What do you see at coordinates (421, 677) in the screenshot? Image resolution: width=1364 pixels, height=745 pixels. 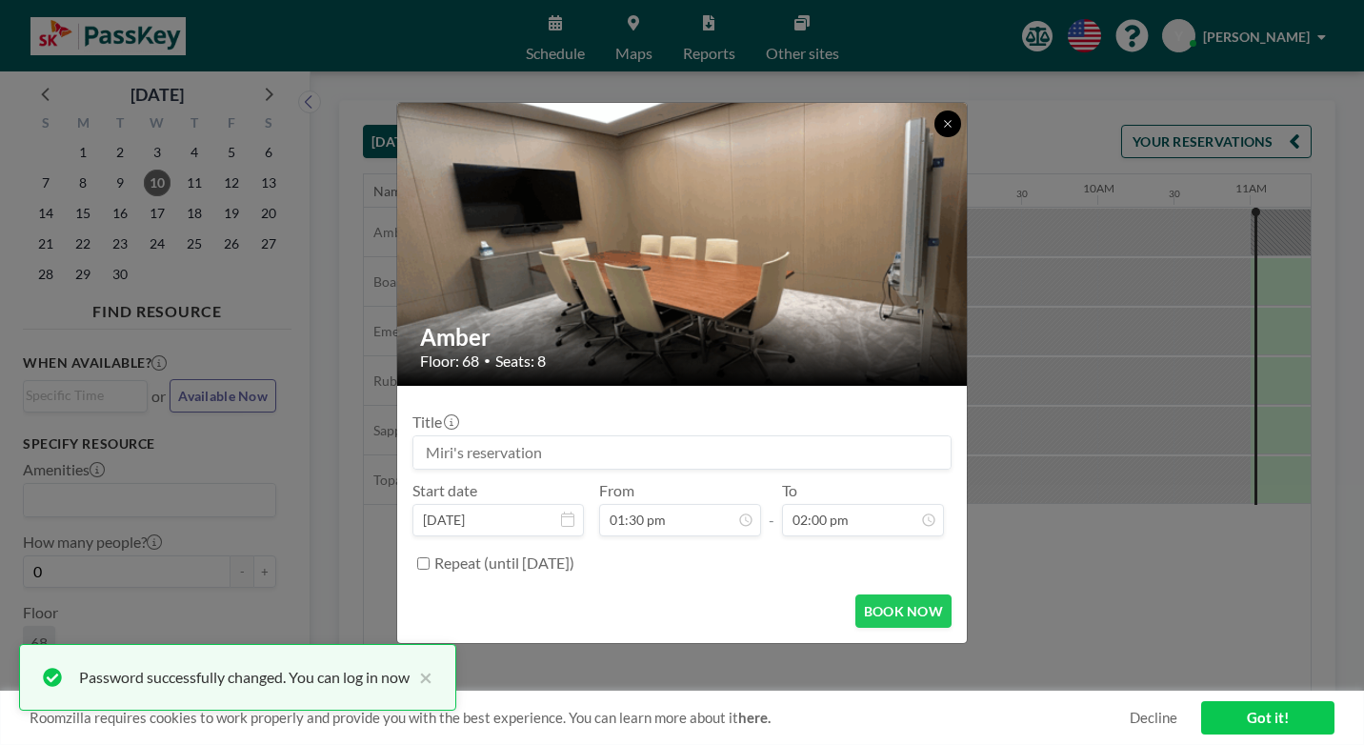 I see `button: close` at bounding box center [421, 677].